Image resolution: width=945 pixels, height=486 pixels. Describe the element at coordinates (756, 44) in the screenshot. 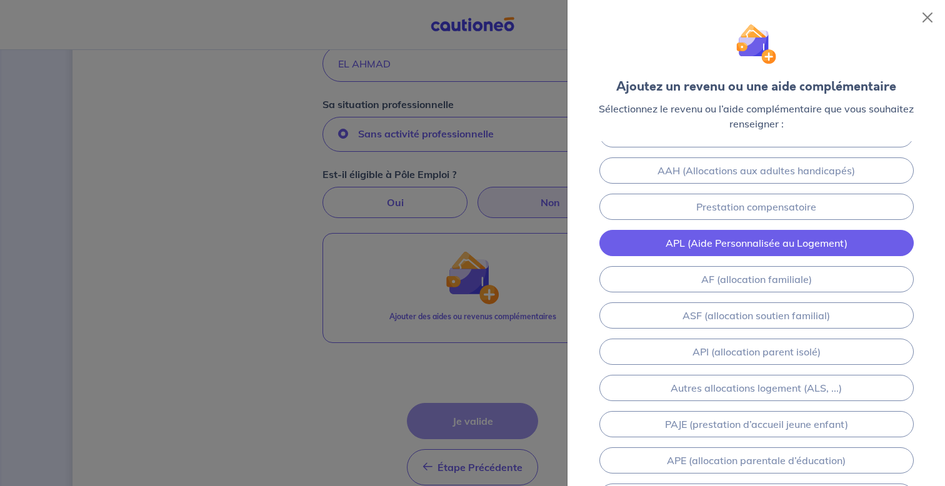

I see `img: illu_wallet.svg` at that location.